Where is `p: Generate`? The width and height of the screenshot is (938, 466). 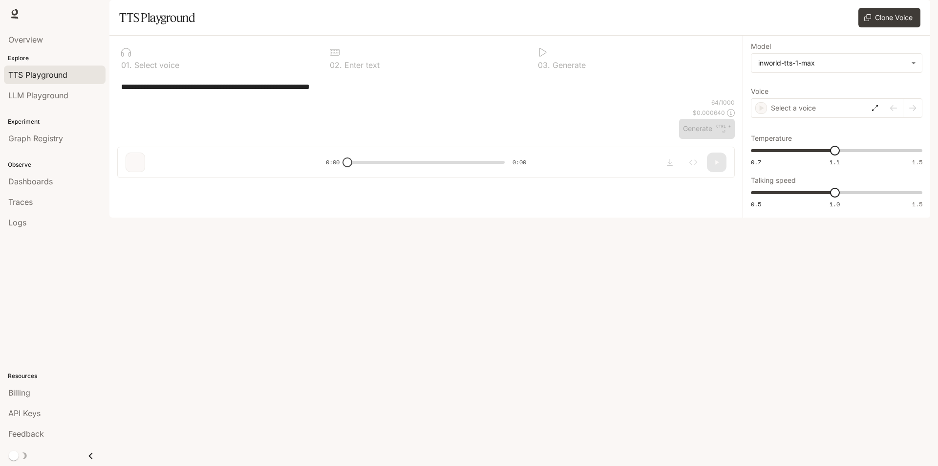 p: Generate is located at coordinates (568, 65).